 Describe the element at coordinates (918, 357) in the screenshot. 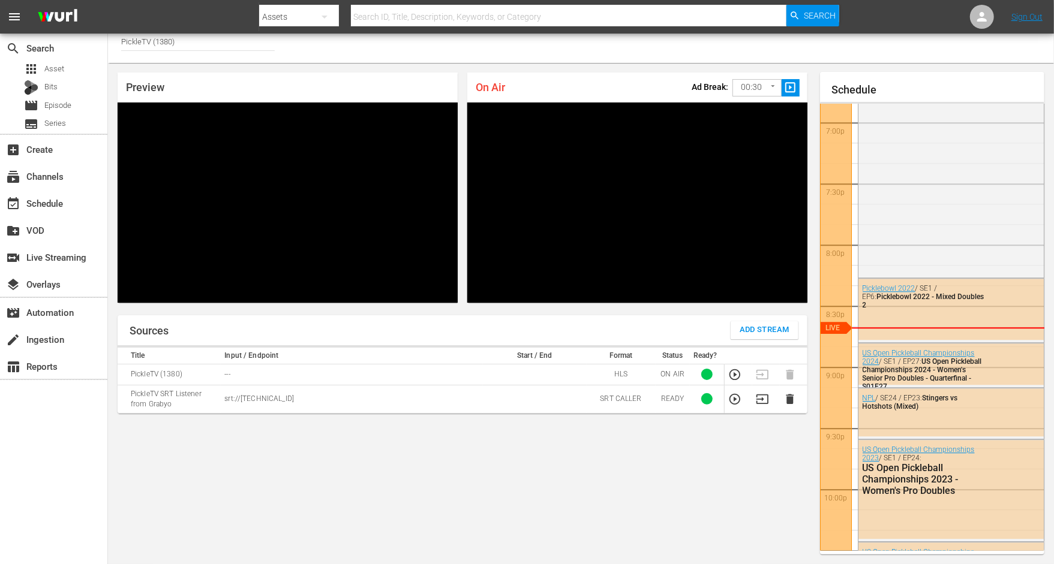

I see `a: US Open Pickleball Championships 2024` at that location.